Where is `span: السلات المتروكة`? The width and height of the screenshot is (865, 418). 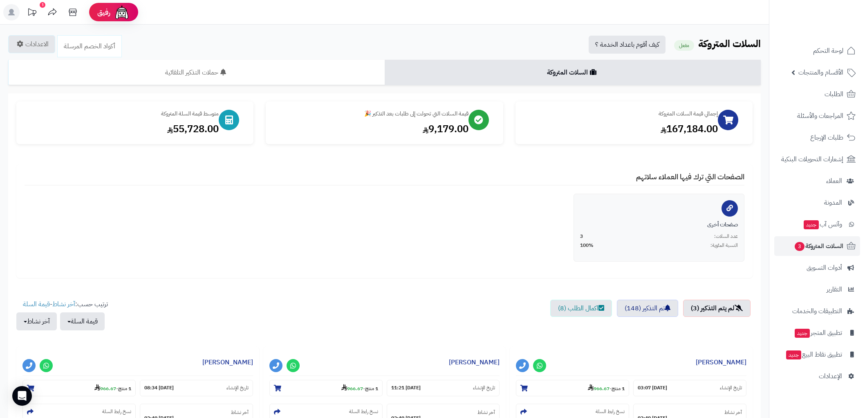
span: السلات المتروكة is located at coordinates (819, 246).